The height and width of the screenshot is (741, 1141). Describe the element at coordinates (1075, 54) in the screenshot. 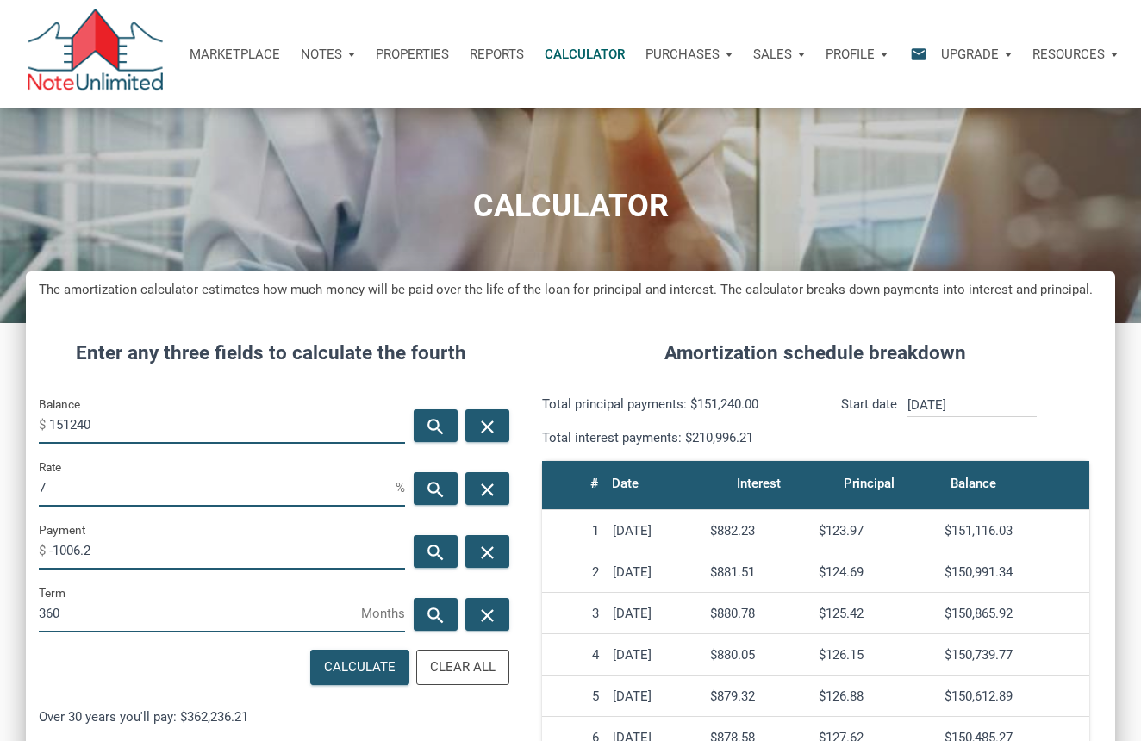

I see `a: Resources` at that location.